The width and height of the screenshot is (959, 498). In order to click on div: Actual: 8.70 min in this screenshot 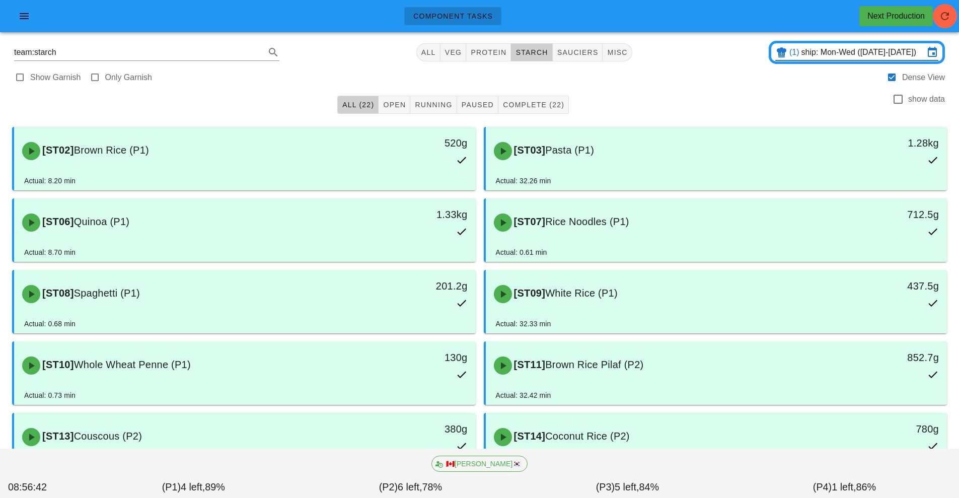, I will do `click(50, 252)`.